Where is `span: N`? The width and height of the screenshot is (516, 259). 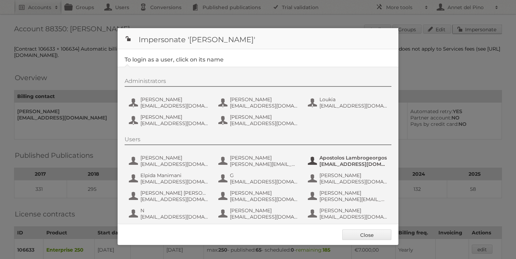
span: N is located at coordinates (174, 210).